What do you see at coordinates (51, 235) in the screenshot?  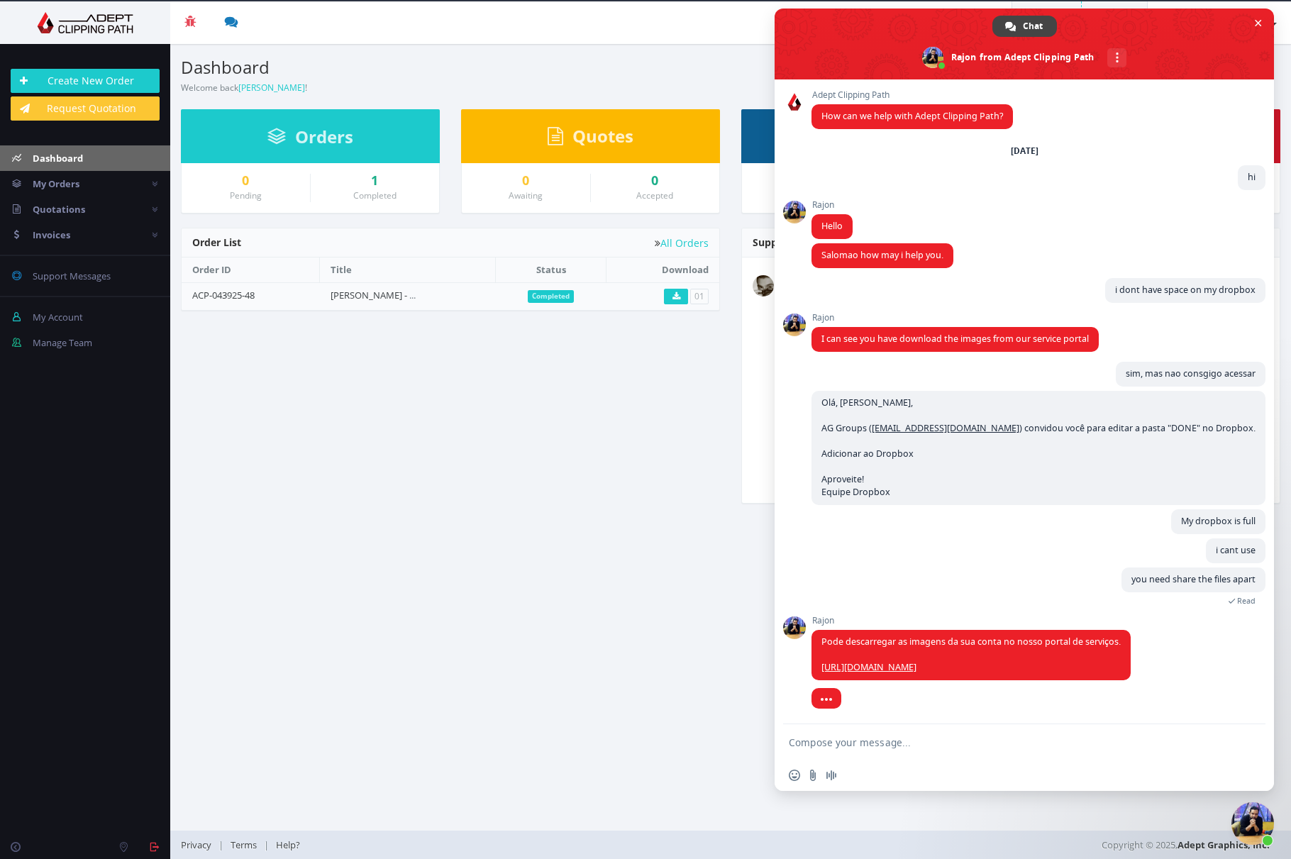 I see `span: Invoices` at bounding box center [51, 235].